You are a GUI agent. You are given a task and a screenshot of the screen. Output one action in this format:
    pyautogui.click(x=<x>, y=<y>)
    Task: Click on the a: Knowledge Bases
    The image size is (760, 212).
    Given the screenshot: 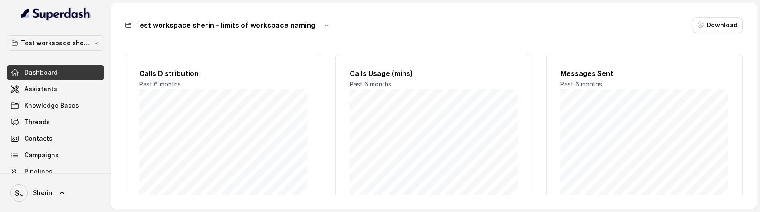 What is the action you would take?
    pyautogui.click(x=55, y=105)
    